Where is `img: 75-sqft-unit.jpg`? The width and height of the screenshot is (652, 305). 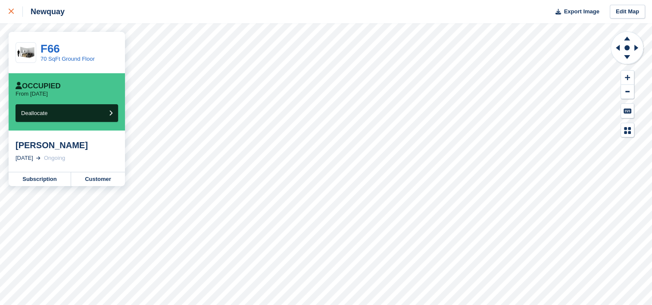
img: 75-sqft-unit.jpg is located at coordinates (26, 53).